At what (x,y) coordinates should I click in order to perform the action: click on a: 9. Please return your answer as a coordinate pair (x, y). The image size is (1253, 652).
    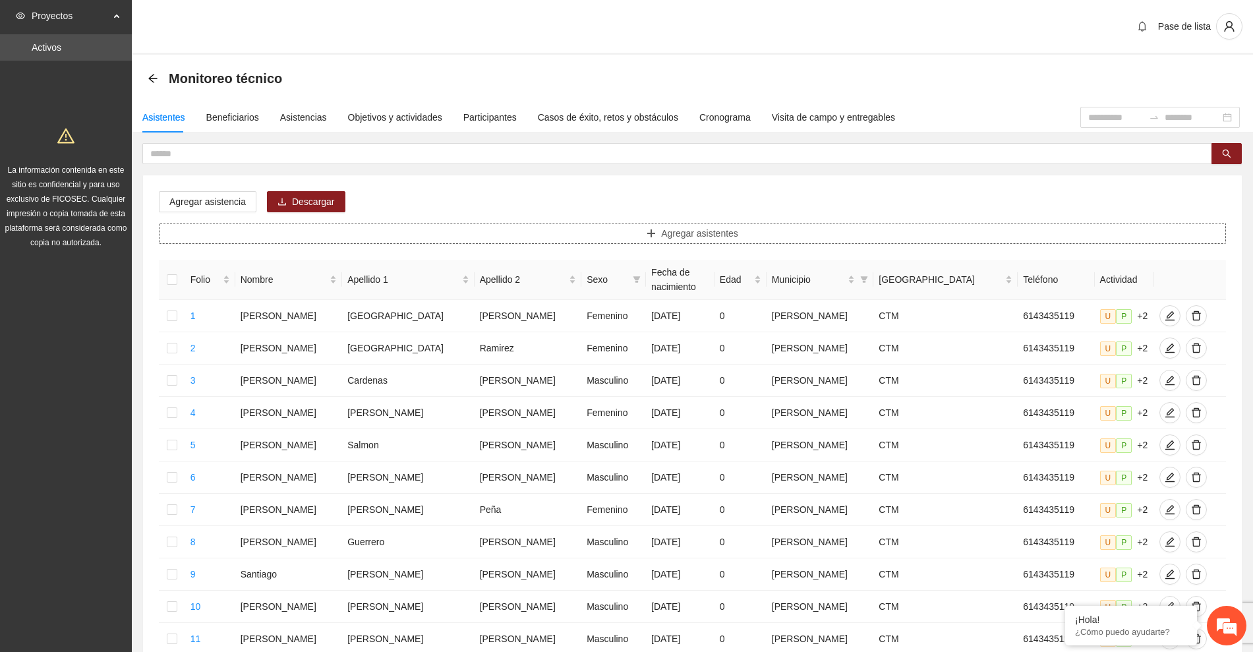
    Looking at the image, I should click on (193, 574).